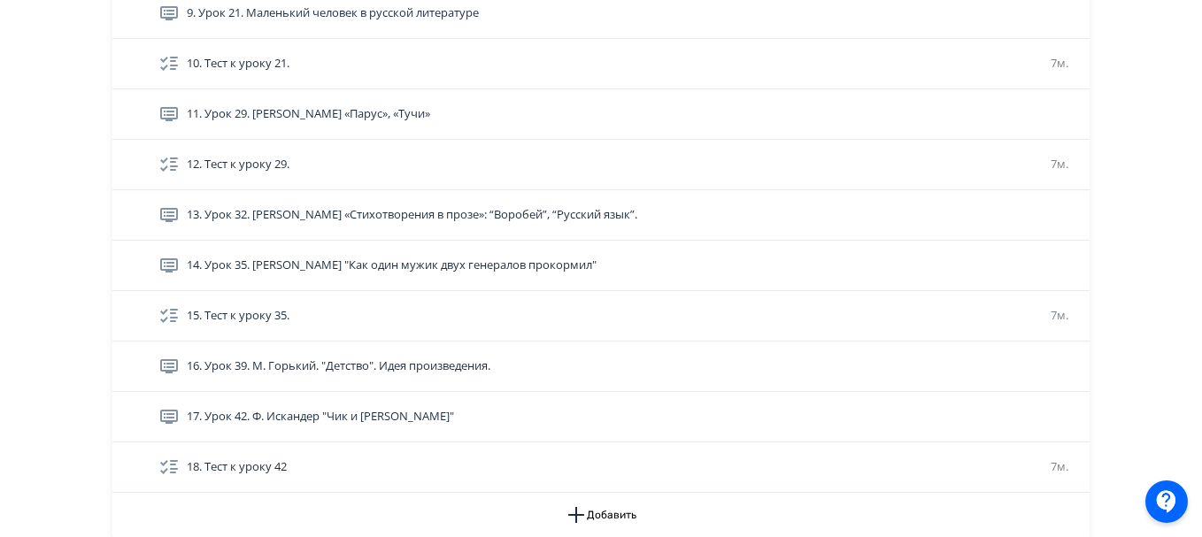 The image size is (1202, 537). What do you see at coordinates (601, 366) in the screenshot?
I see `div: 16. Урок 39. М. Горький. "Детство". Идея произведения.` at bounding box center [601, 366].